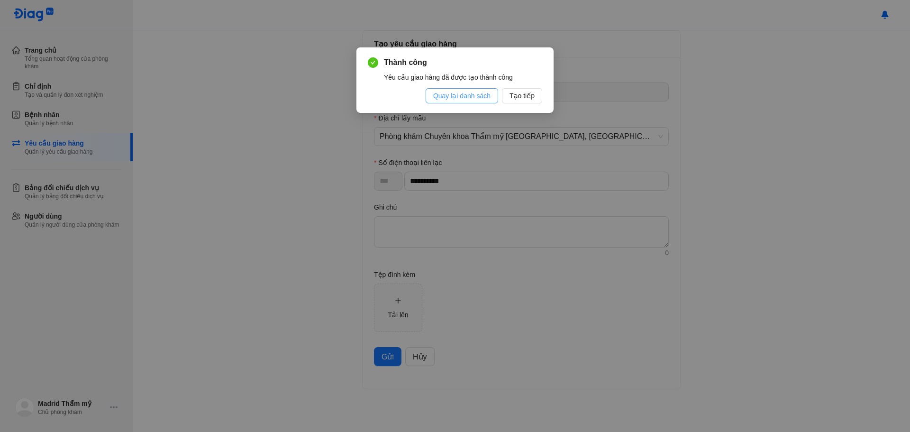 The width and height of the screenshot is (910, 432). I want to click on span: Quay lại danh sách, so click(462, 96).